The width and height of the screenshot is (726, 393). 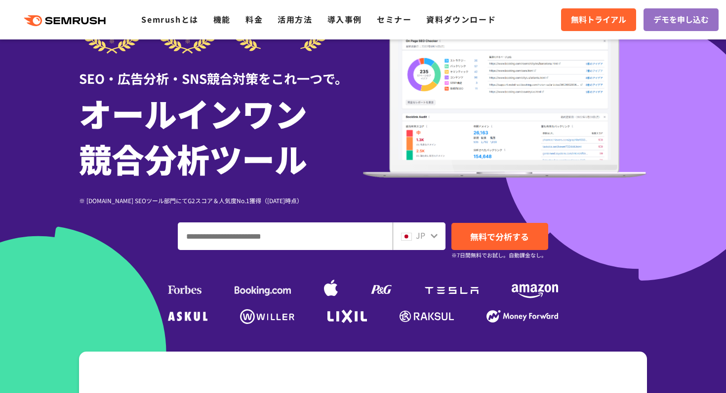 What do you see at coordinates (295, 19) in the screenshot?
I see `a: 活用方法` at bounding box center [295, 19].